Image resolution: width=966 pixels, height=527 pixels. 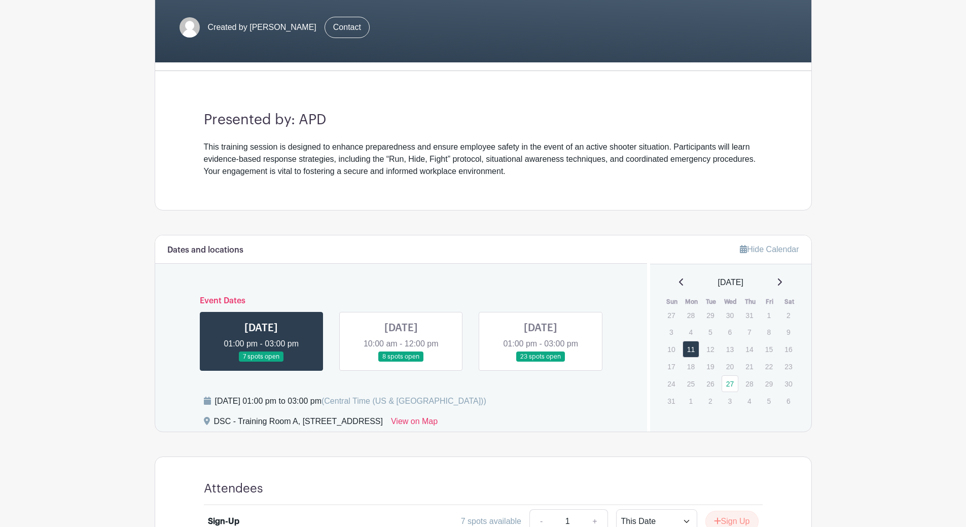 I want to click on th: Tue, so click(x=711, y=302).